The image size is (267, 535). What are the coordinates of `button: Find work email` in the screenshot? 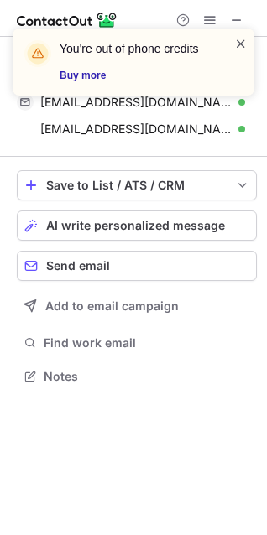 It's located at (137, 343).